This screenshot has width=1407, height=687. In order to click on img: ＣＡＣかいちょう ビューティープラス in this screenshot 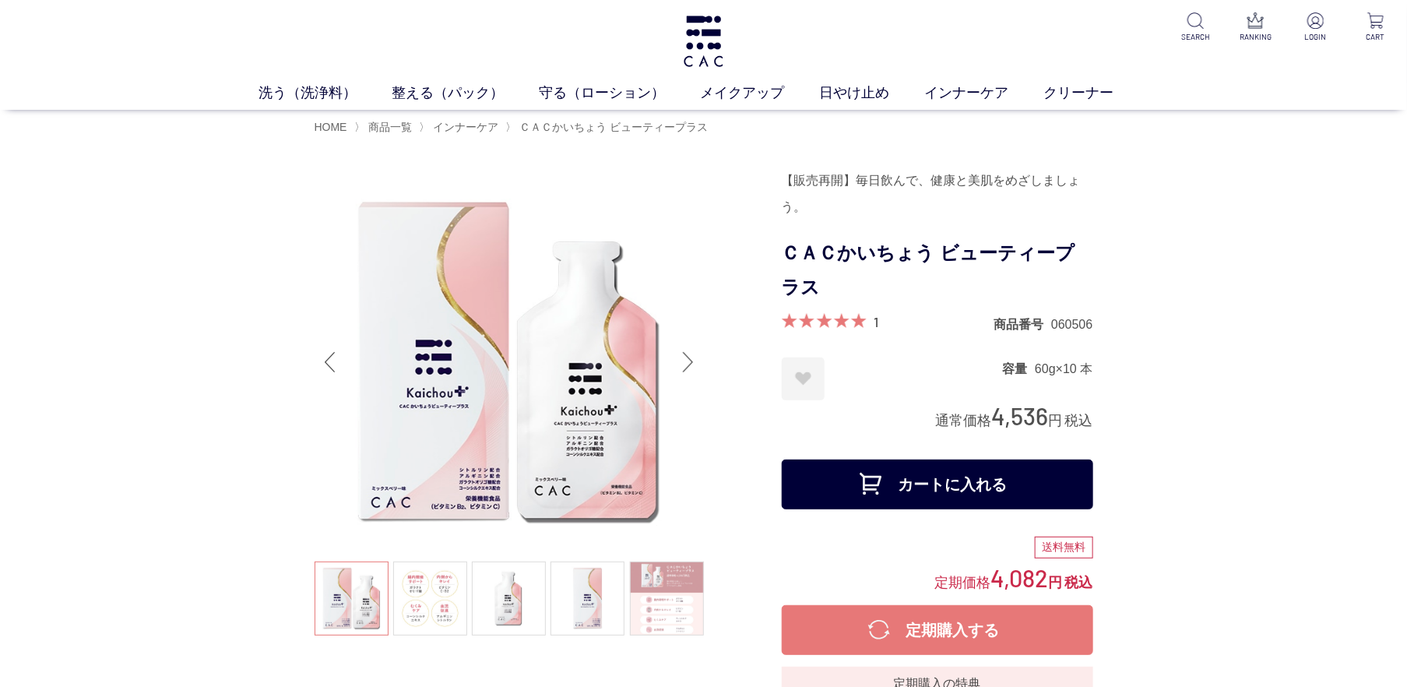, I will do `click(509, 362)`.